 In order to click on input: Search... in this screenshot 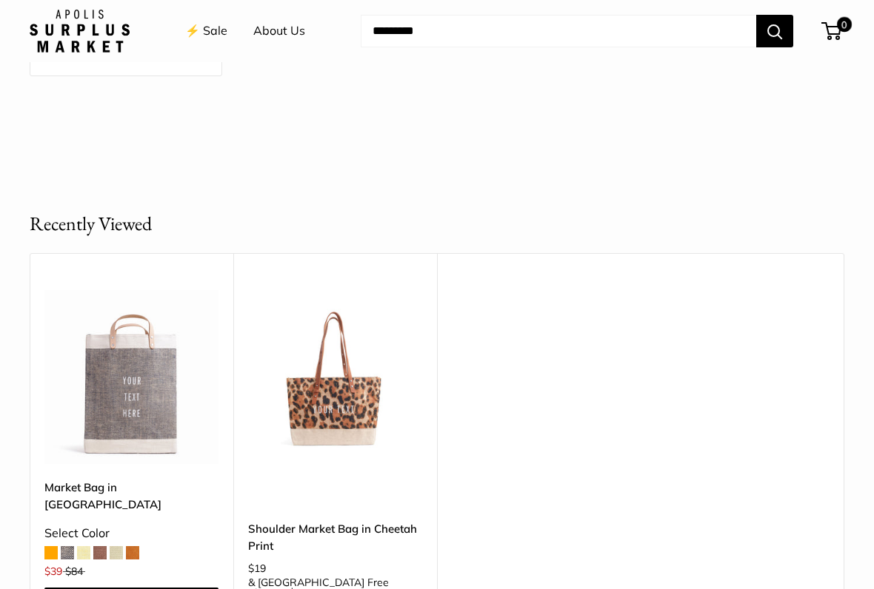, I will do `click(558, 31)`.